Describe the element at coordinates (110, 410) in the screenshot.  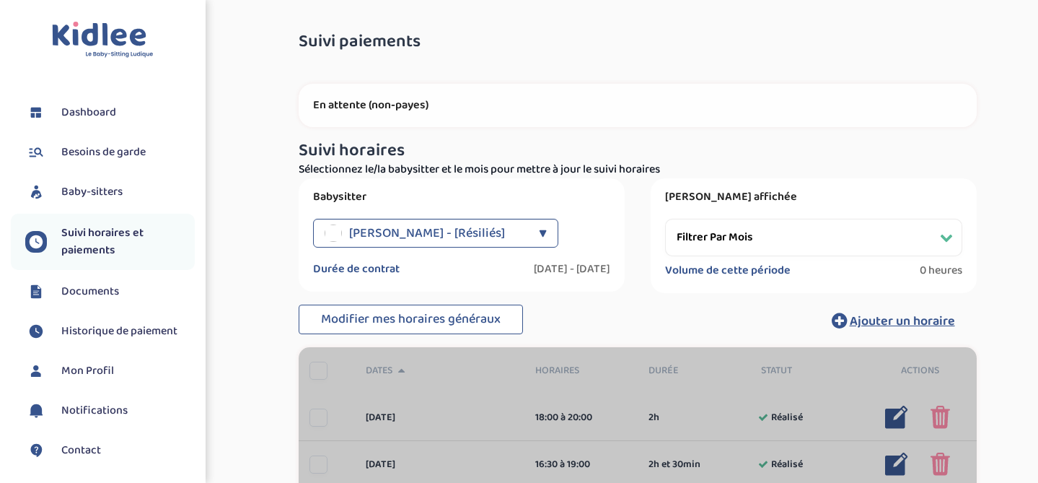
I see `a: Notifications` at that location.